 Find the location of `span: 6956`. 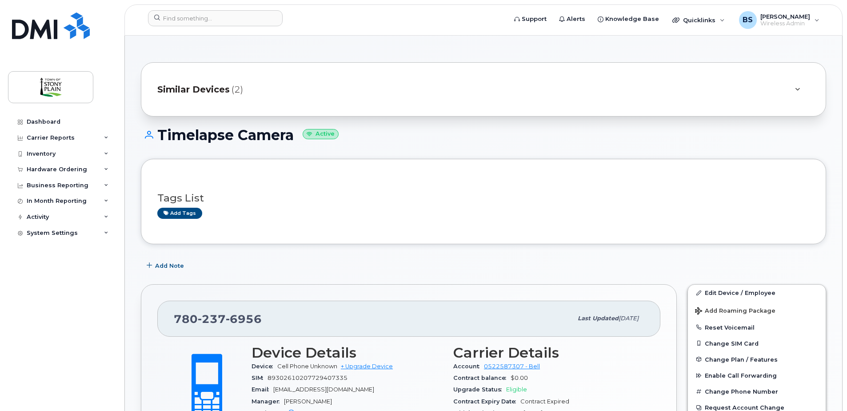

span: 6956 is located at coordinates (244, 319).